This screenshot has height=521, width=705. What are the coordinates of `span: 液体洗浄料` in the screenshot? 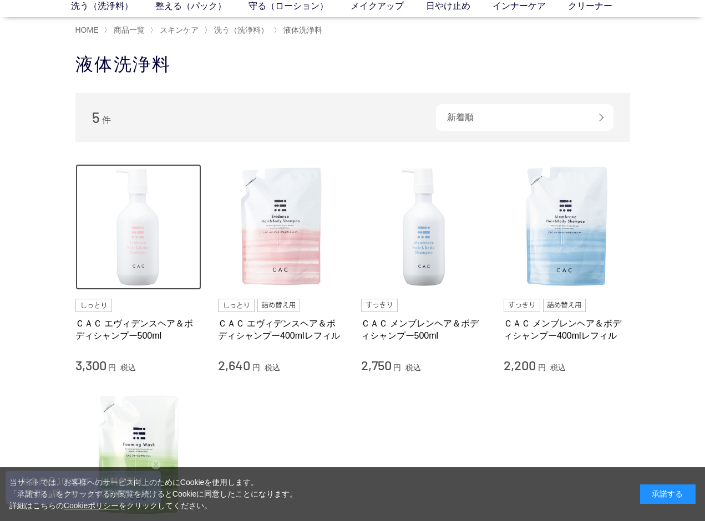 It's located at (303, 30).